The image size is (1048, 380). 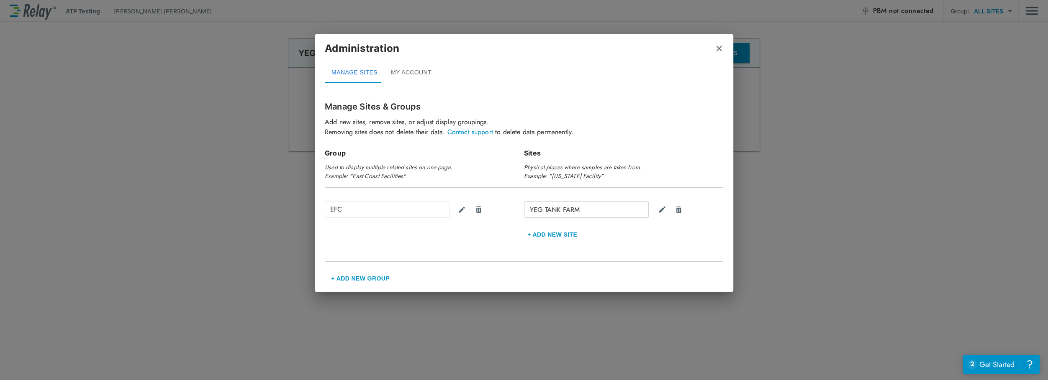 What do you see at coordinates (411, 73) in the screenshot?
I see `button: MY ACCOUNT` at bounding box center [411, 73].